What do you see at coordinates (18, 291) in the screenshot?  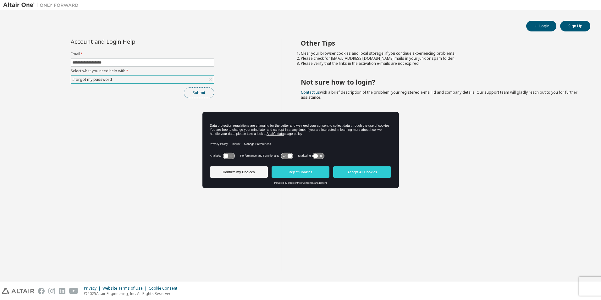 I see `img: altair_logo.svg` at bounding box center [18, 291].